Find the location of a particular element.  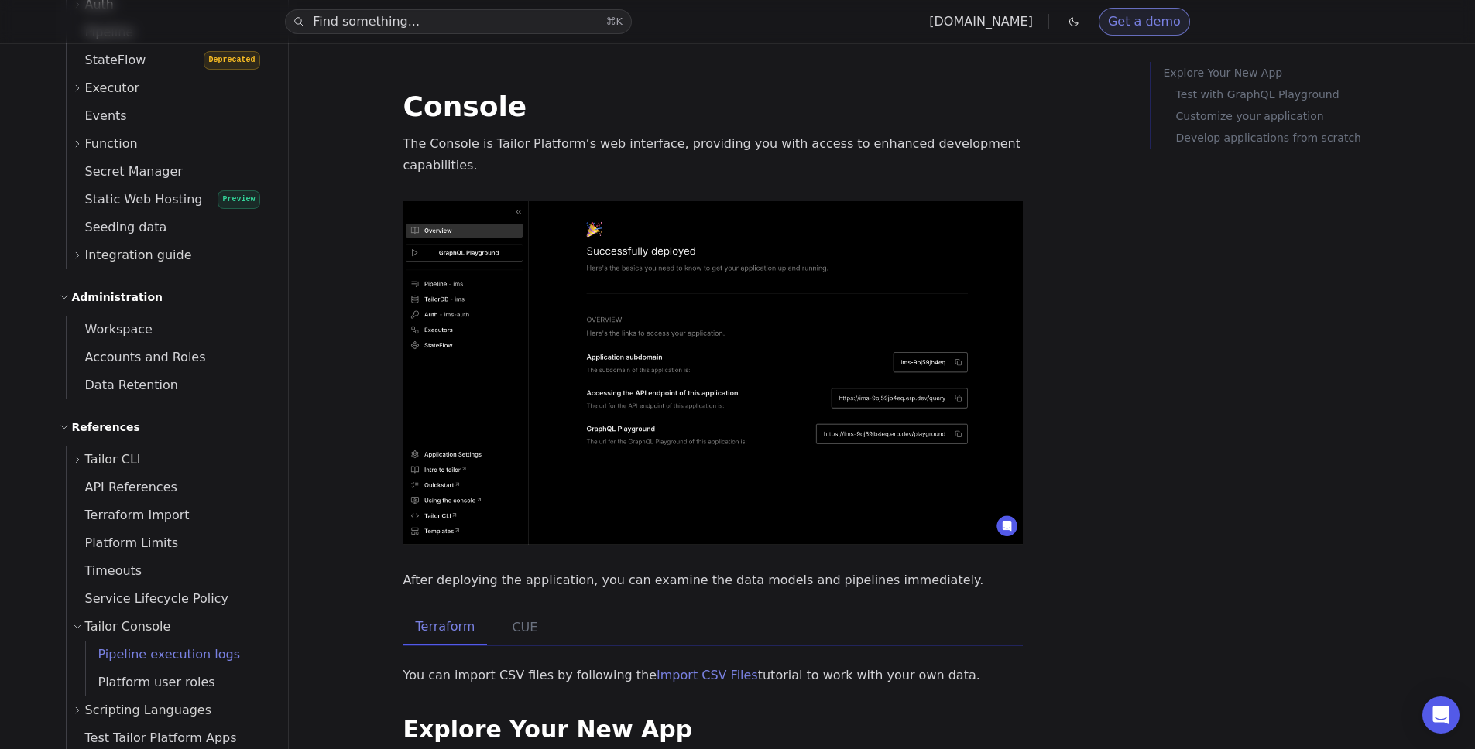

span: Static Web Hosting is located at coordinates (135, 199).